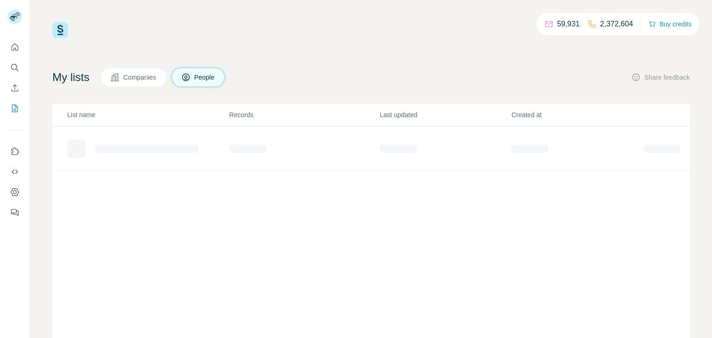 The width and height of the screenshot is (712, 338). Describe the element at coordinates (15, 213) in the screenshot. I see `button: Feedback` at that location.